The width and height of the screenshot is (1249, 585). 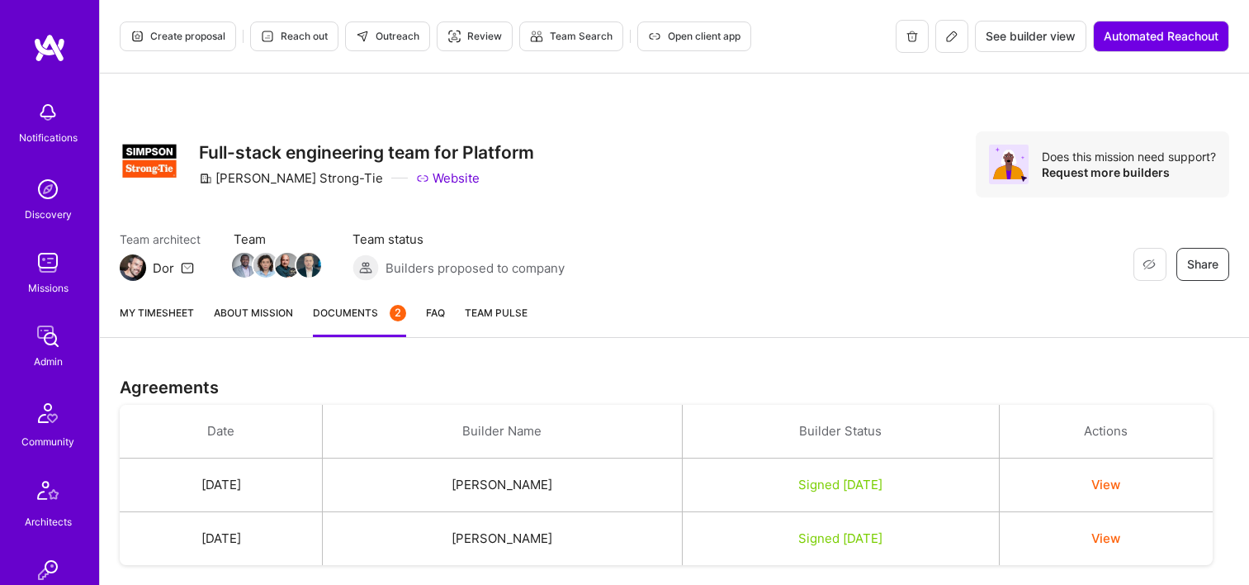 I want to click on img: discovery, so click(x=48, y=189).